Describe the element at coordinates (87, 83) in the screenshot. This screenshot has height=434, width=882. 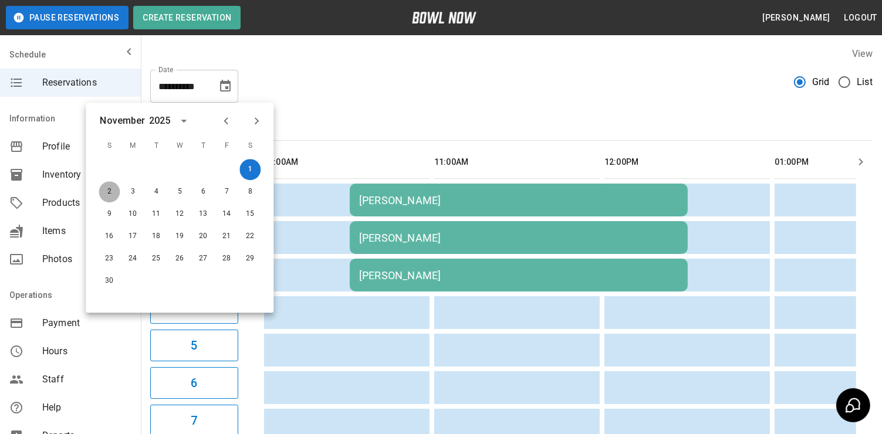
I see `span: Reservations` at that location.